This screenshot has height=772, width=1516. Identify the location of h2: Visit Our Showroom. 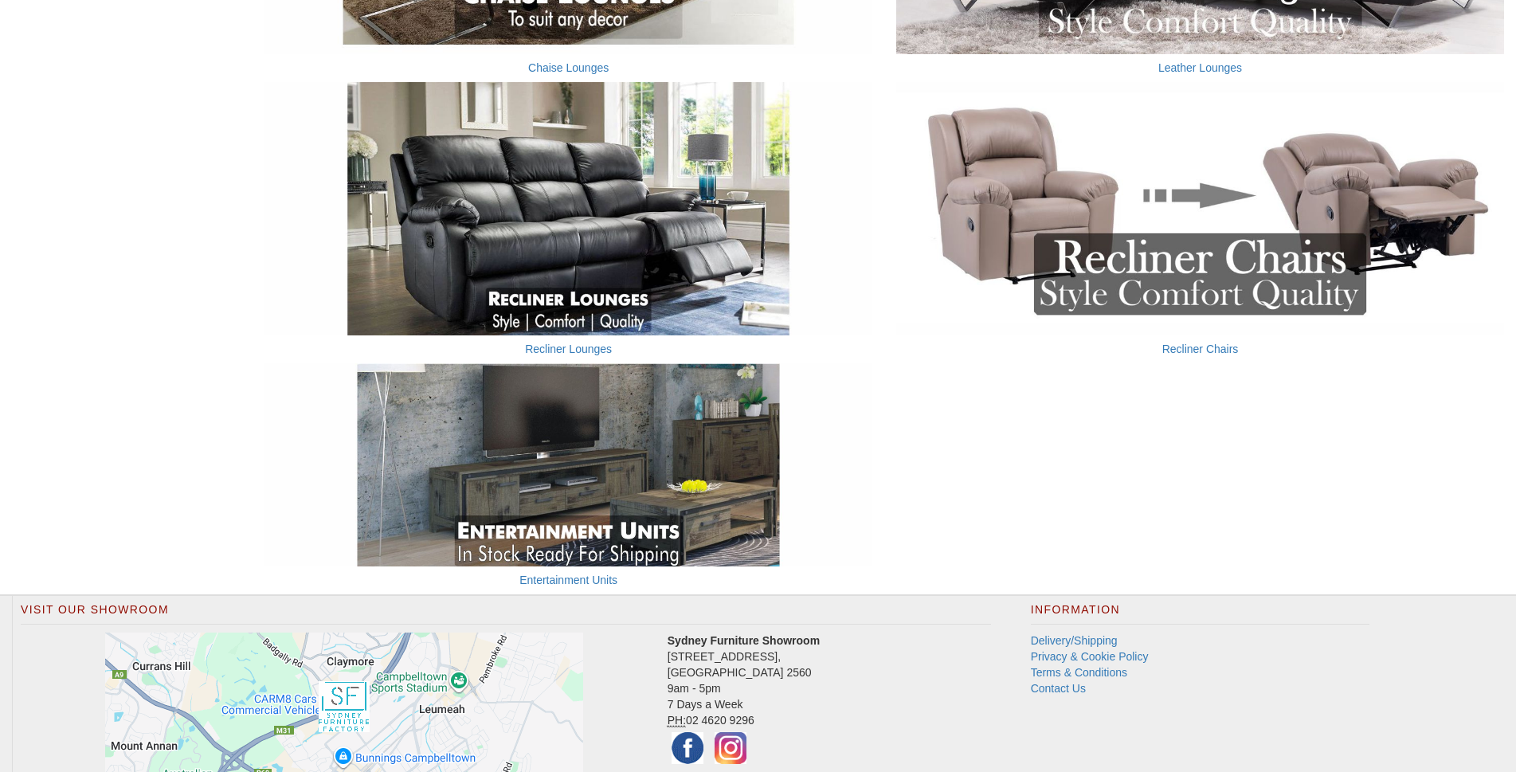
(506, 614).